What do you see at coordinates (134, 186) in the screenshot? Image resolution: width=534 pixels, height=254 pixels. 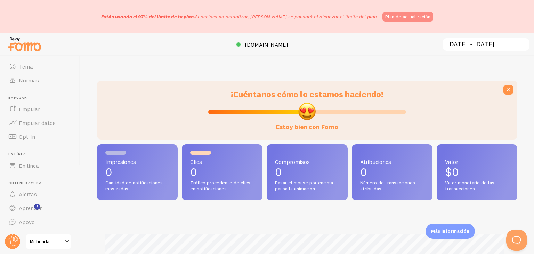 I see `font: Cantidad de notificaciones mostradas` at bounding box center [134, 186].